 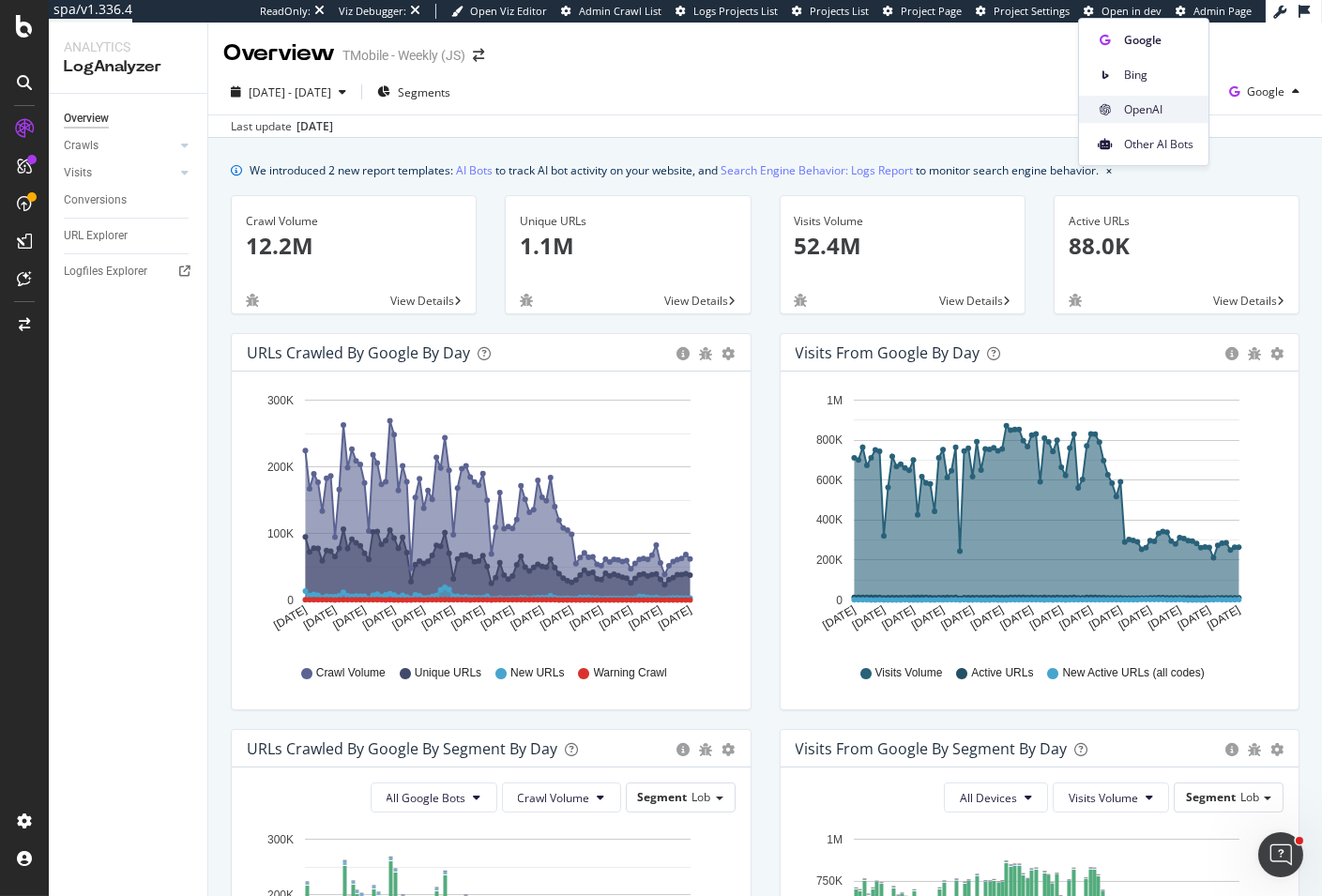 What do you see at coordinates (403, 56) in the screenshot?
I see `div: TMobile - Weekly (JS)` at bounding box center [403, 56].